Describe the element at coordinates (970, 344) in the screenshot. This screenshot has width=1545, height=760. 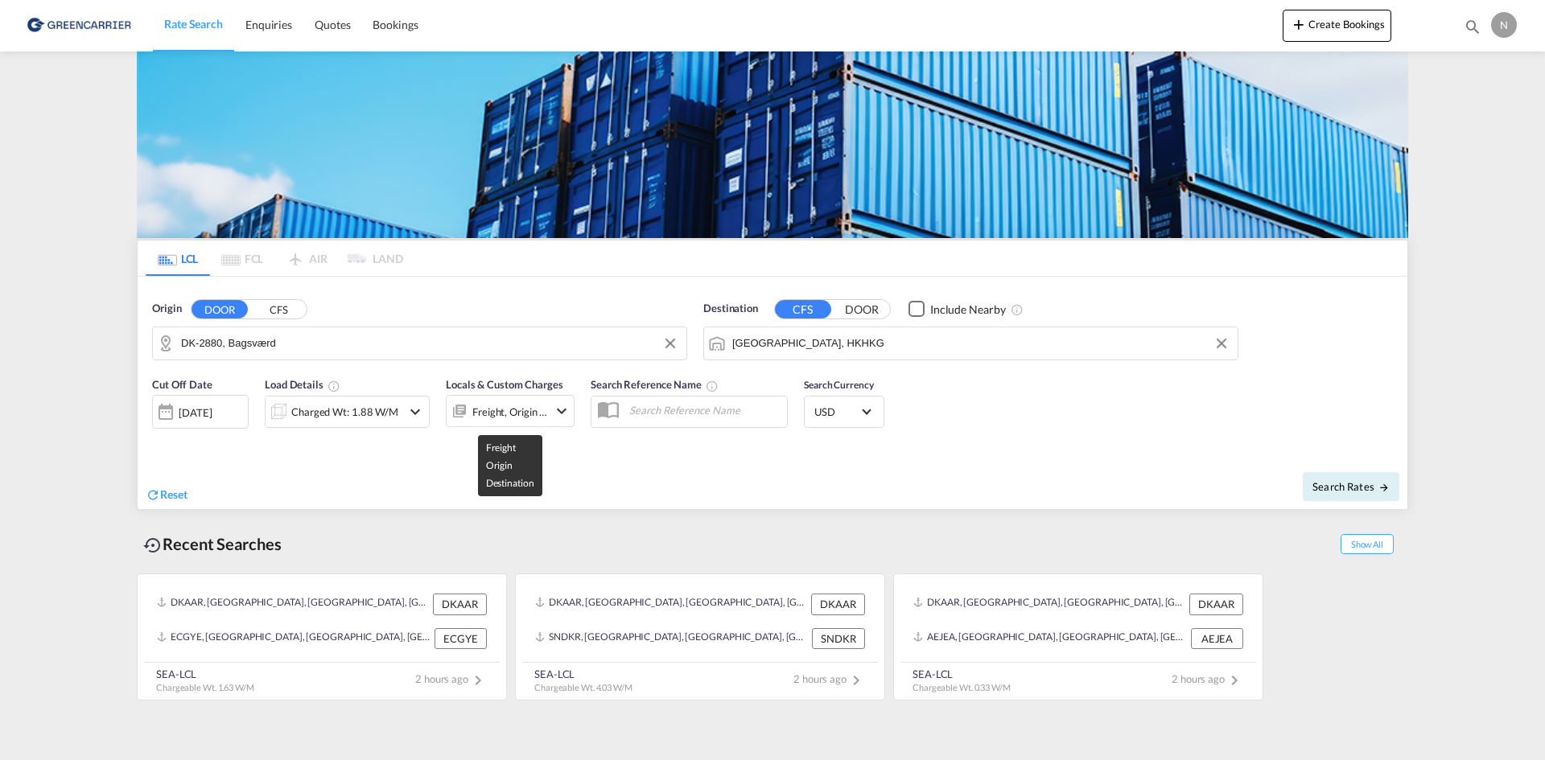
I see `md-input-container: Hong Kong, HKHKG` at that location.